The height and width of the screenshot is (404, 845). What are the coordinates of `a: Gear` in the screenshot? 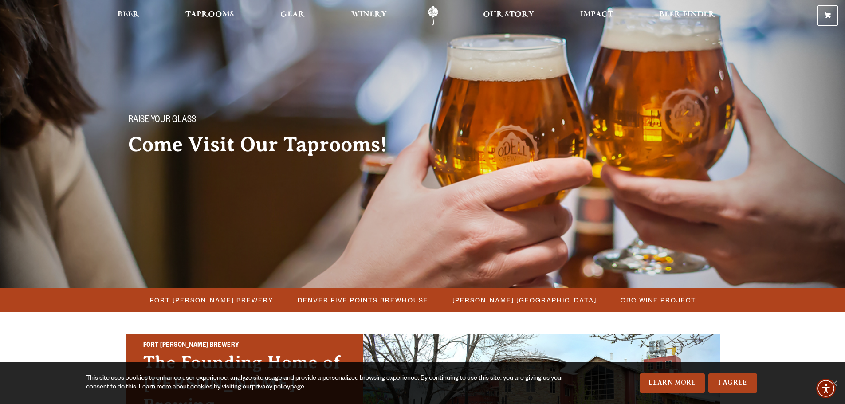 It's located at (292, 16).